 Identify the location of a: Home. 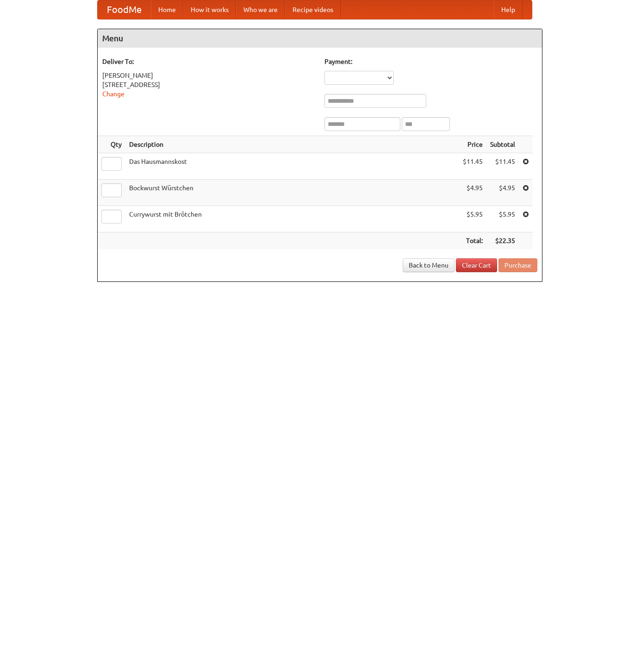
(167, 10).